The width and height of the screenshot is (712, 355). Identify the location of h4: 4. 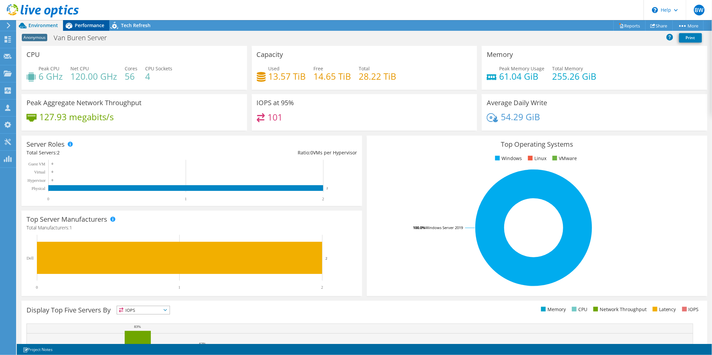
(159, 76).